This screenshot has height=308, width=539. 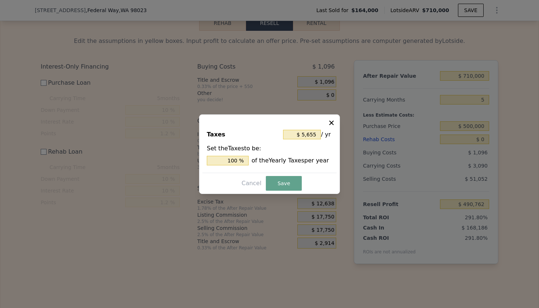 What do you see at coordinates (270, 161) in the screenshot?
I see `div: of the Yearly Taxes` at bounding box center [270, 161].